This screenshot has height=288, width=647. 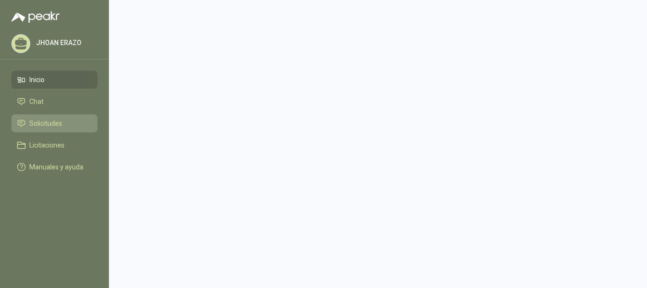 I want to click on span: Manuales y ayuda, so click(x=56, y=167).